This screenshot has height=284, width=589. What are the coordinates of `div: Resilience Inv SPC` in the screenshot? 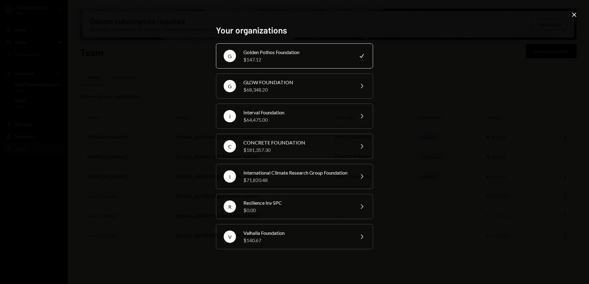 It's located at (297, 203).